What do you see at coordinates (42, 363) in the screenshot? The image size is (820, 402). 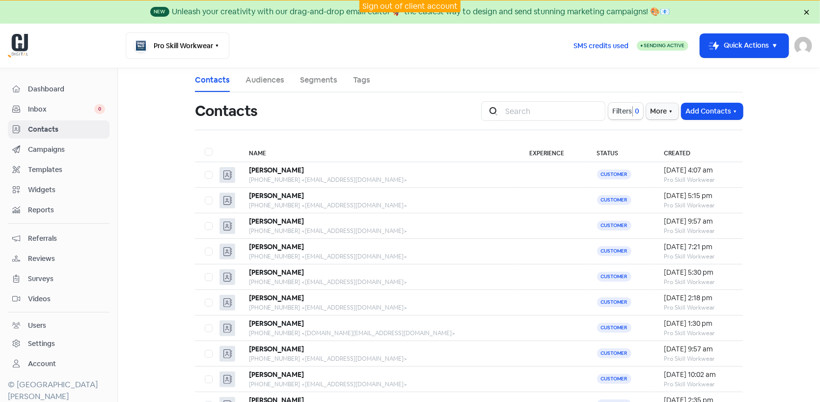 I see `div: Account` at bounding box center [42, 363].